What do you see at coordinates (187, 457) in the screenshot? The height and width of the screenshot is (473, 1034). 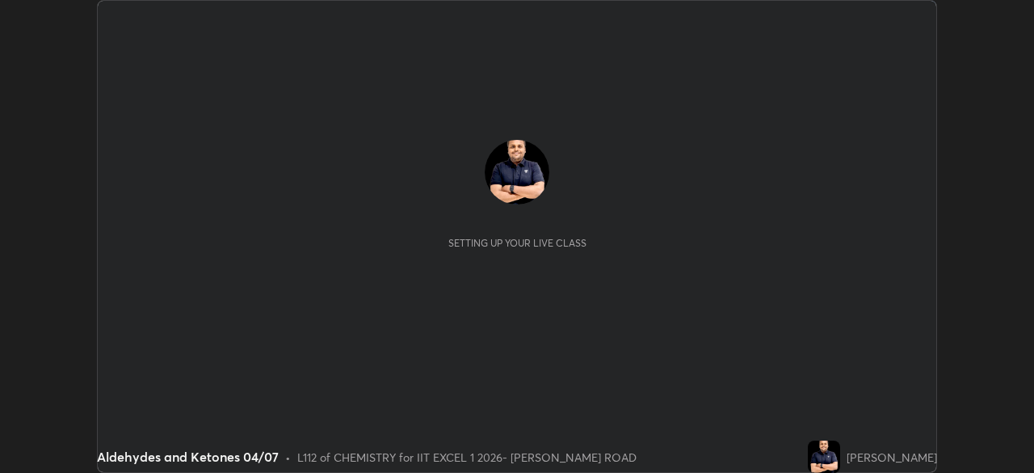 I see `div: Aldehydes and Ketones 04/07` at bounding box center [187, 457].